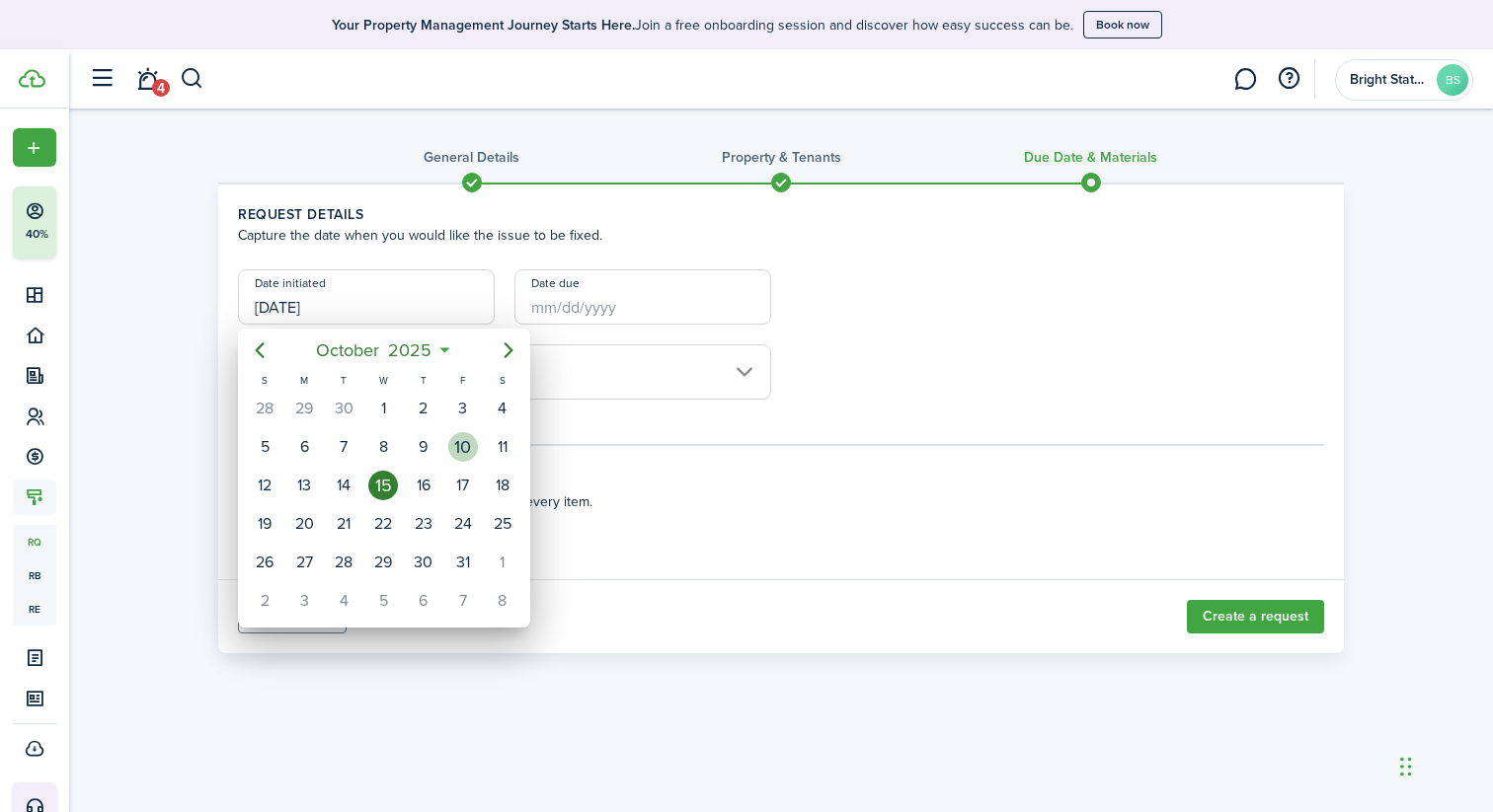  Describe the element at coordinates (503, 486) in the screenshot. I see `div: Saturday, October 18, 2025` at that location.